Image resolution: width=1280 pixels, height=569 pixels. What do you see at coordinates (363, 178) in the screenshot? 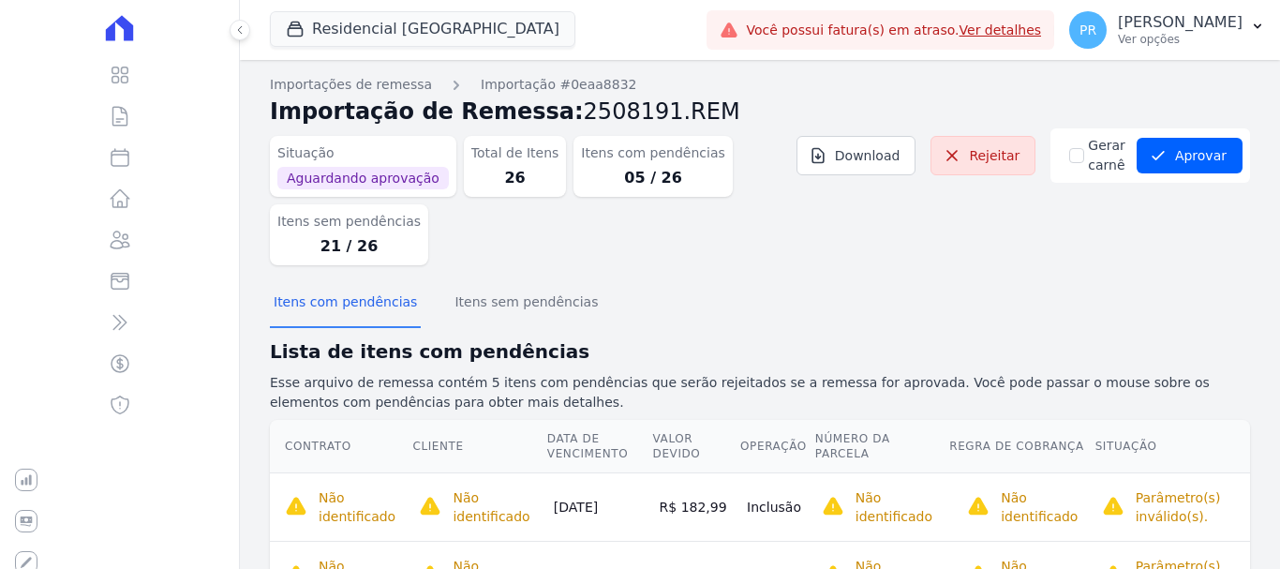
I see `span: Aguardando aprovação` at bounding box center [363, 178].